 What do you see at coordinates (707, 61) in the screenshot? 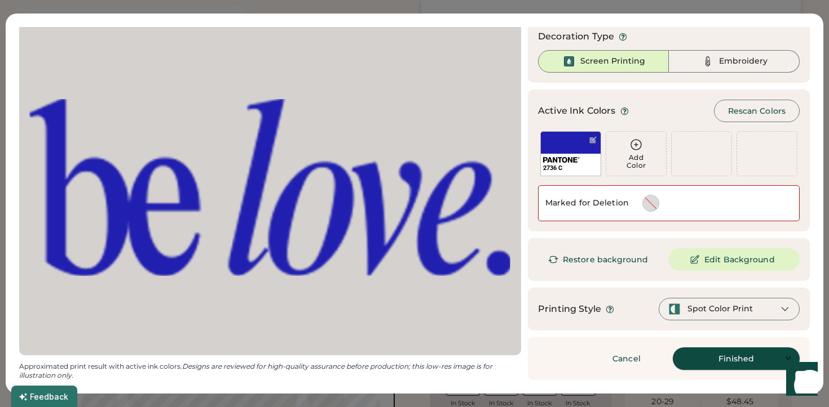
I see `img: Thread%20-%20Unselected.svg` at bounding box center [707, 61].